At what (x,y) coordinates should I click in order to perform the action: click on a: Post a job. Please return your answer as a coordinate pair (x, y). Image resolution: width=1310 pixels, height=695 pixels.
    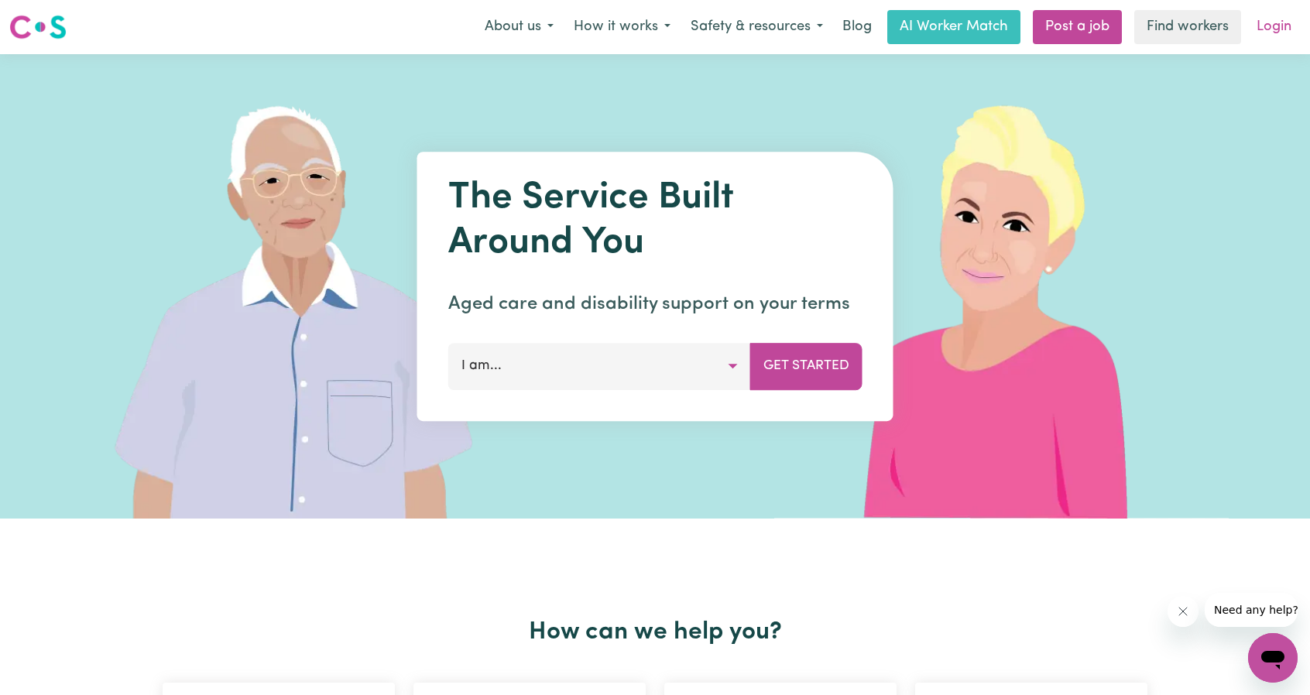
    Looking at the image, I should click on (1077, 27).